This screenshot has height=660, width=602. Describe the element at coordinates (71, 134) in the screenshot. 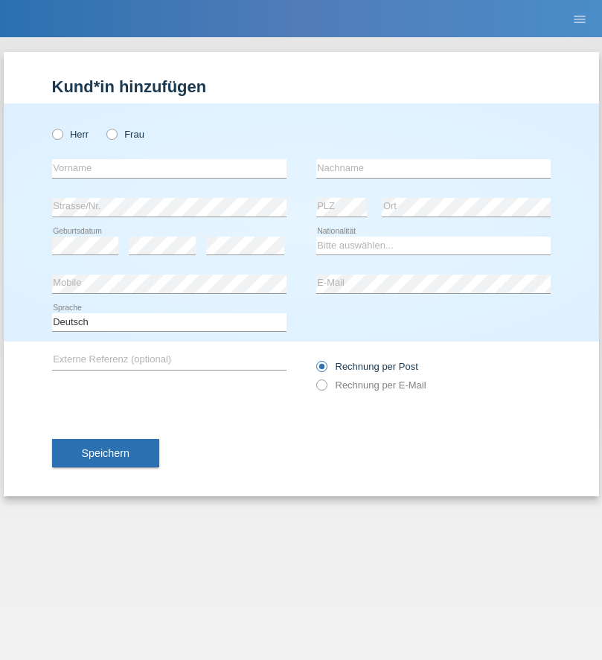

I see `label: Herr` at that location.